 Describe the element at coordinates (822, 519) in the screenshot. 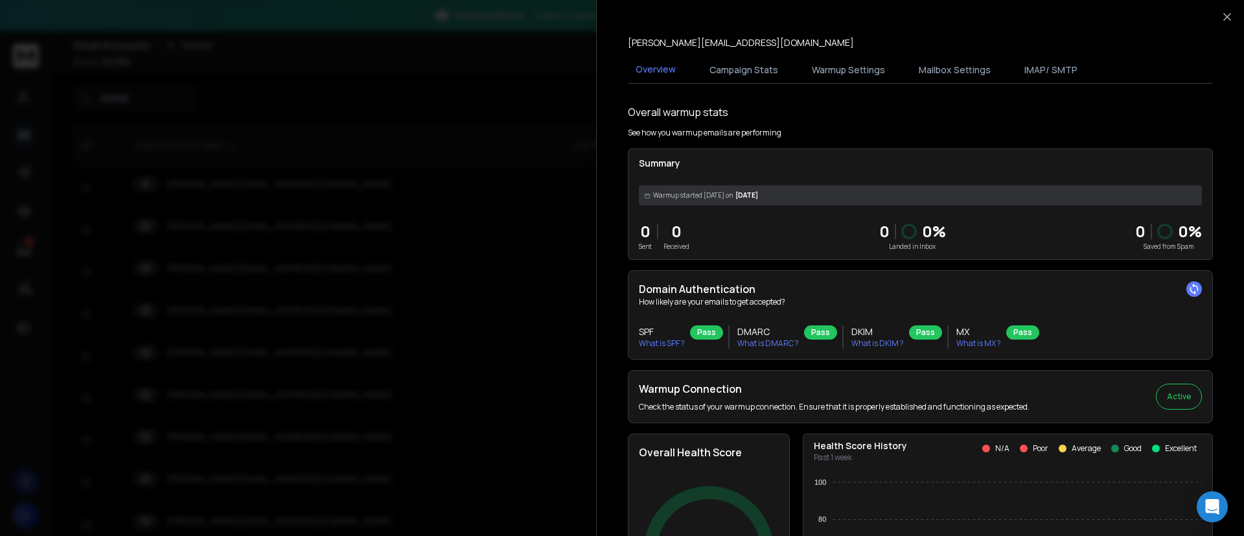

I see `tspan: 80` at that location.